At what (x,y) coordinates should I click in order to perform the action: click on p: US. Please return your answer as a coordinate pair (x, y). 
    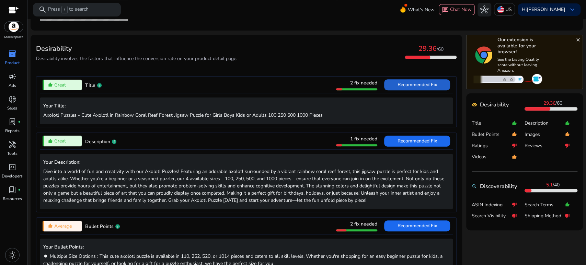
    Looking at the image, I should click on (508, 9).